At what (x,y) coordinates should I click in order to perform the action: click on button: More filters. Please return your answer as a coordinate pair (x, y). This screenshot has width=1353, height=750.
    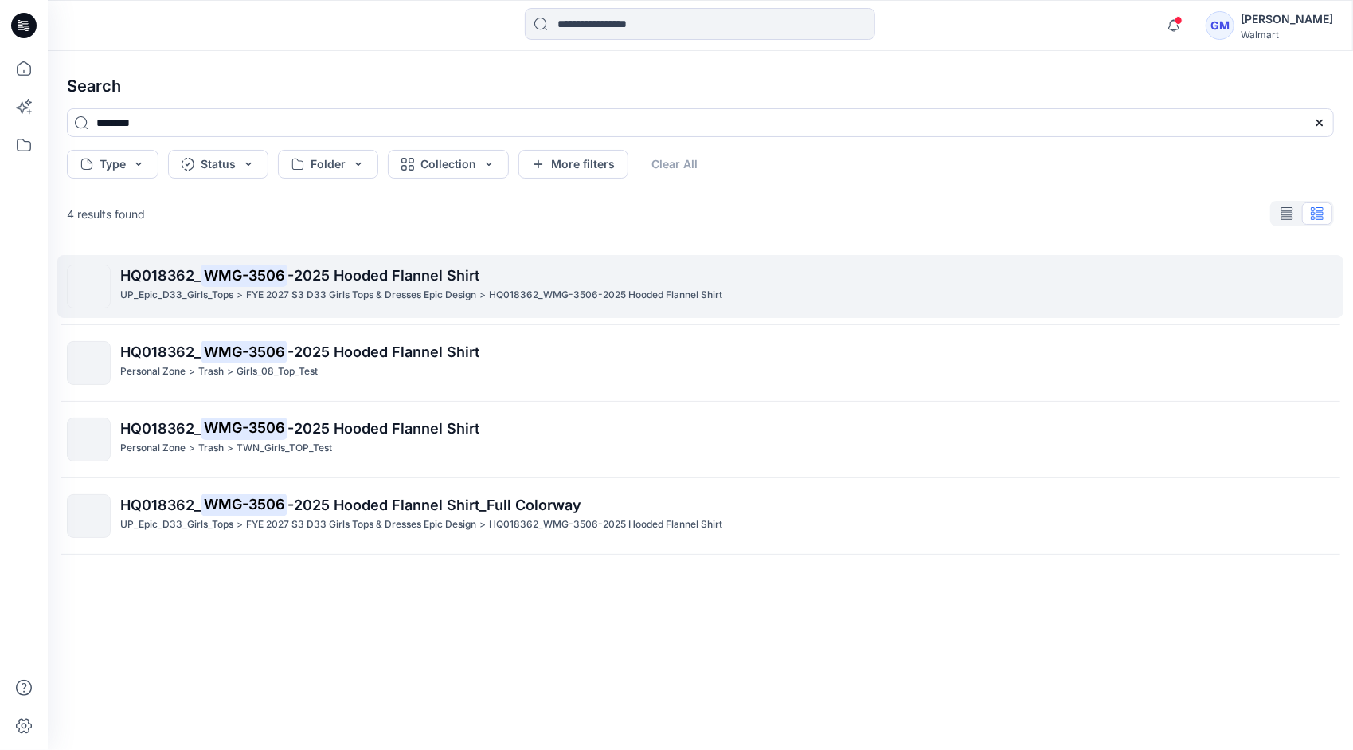
    Looking at the image, I should click on (574, 164).